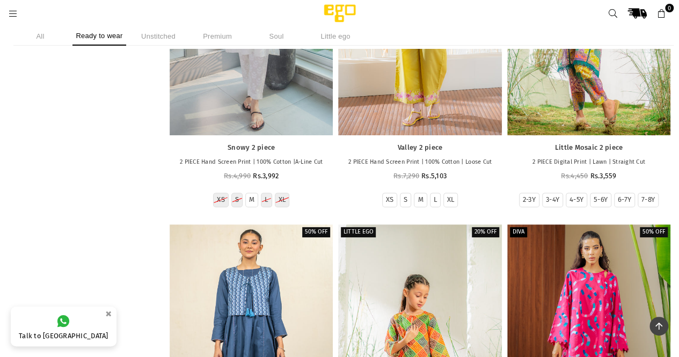 This screenshot has height=357, width=679. Describe the element at coordinates (552, 200) in the screenshot. I see `label: 3-4Y` at that location.